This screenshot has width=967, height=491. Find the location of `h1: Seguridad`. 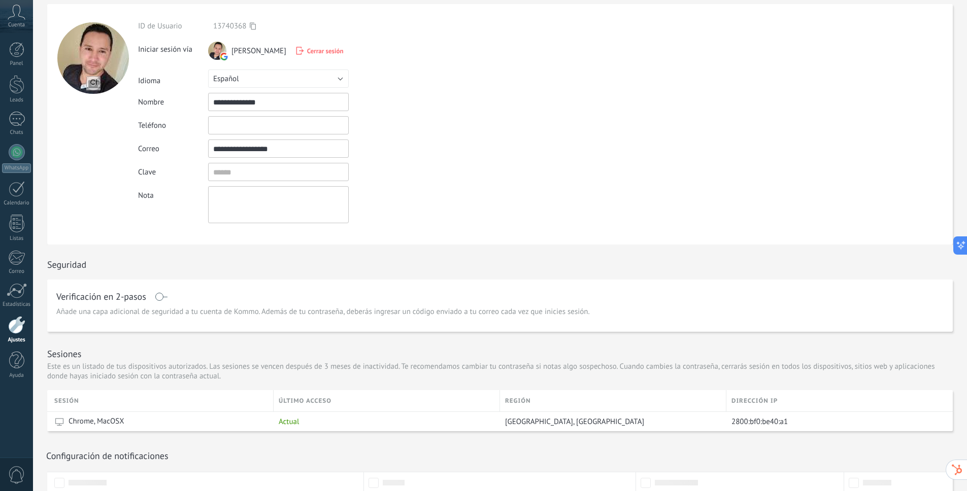

h1: Seguridad is located at coordinates (67, 265).